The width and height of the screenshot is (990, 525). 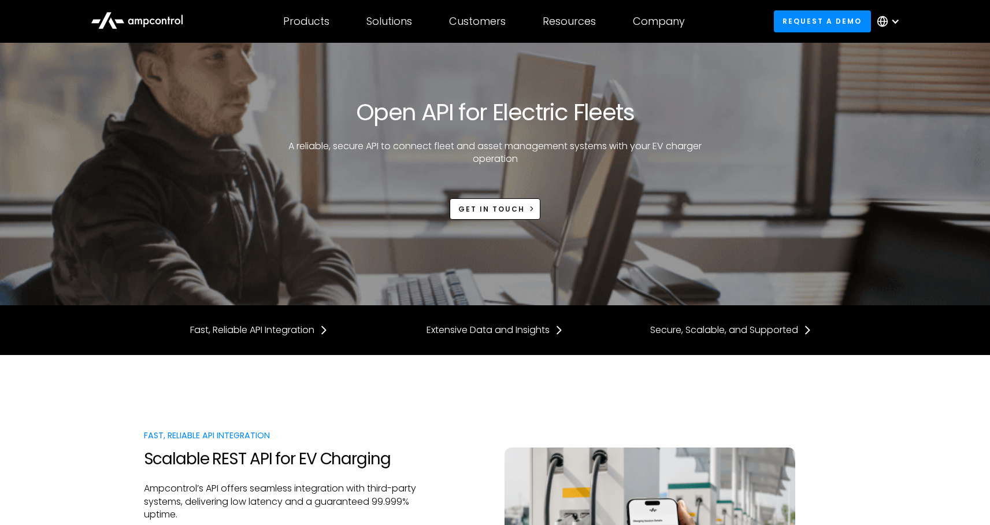 What do you see at coordinates (477, 21) in the screenshot?
I see `div: Customers` at bounding box center [477, 21].